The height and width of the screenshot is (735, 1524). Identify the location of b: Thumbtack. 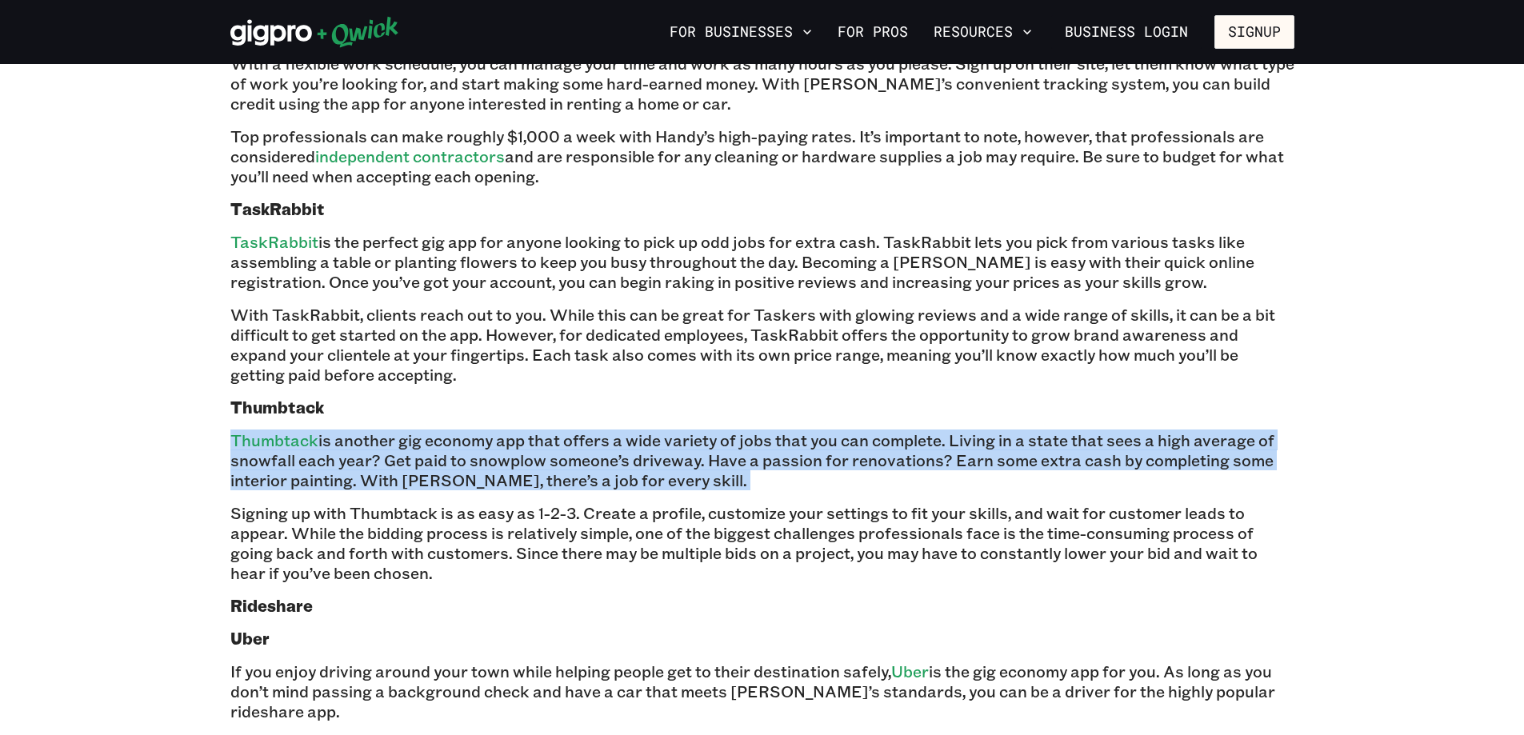
(277, 407).